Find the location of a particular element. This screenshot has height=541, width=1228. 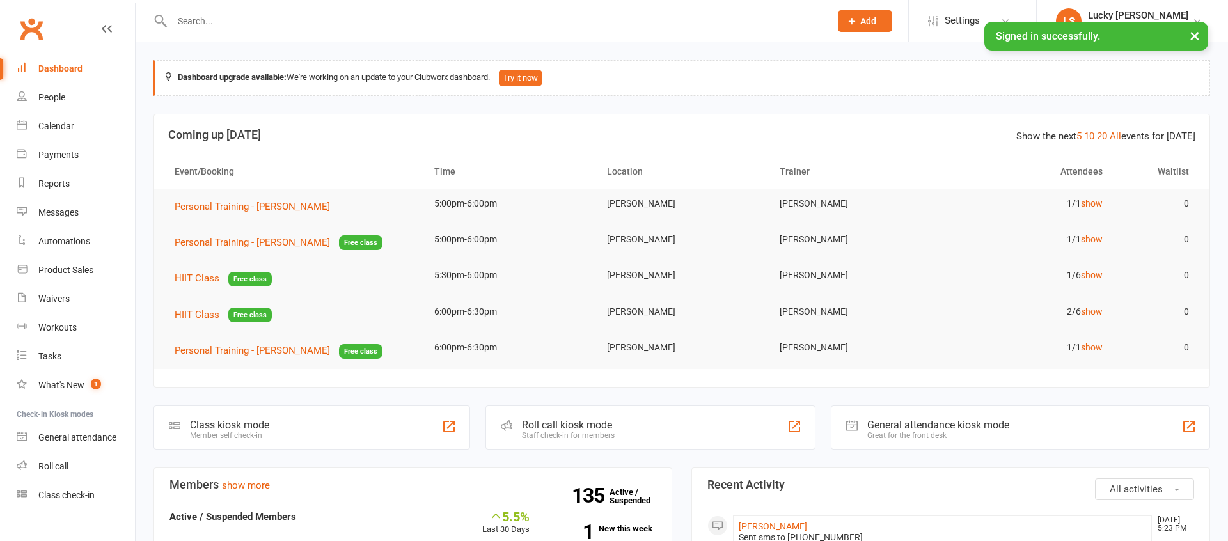

div: Dashboard is located at coordinates (60, 68).